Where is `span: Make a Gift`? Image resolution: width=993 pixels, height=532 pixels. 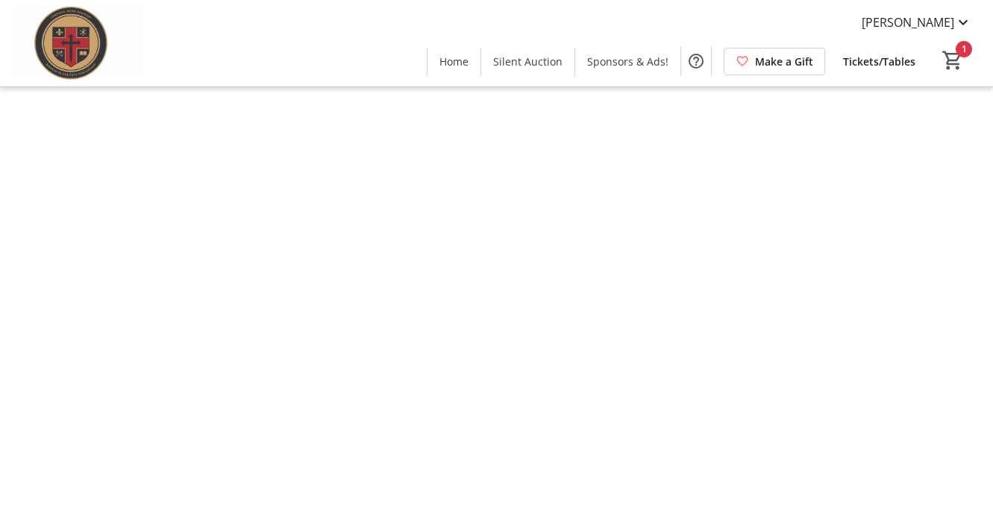
span: Make a Gift is located at coordinates (784, 61).